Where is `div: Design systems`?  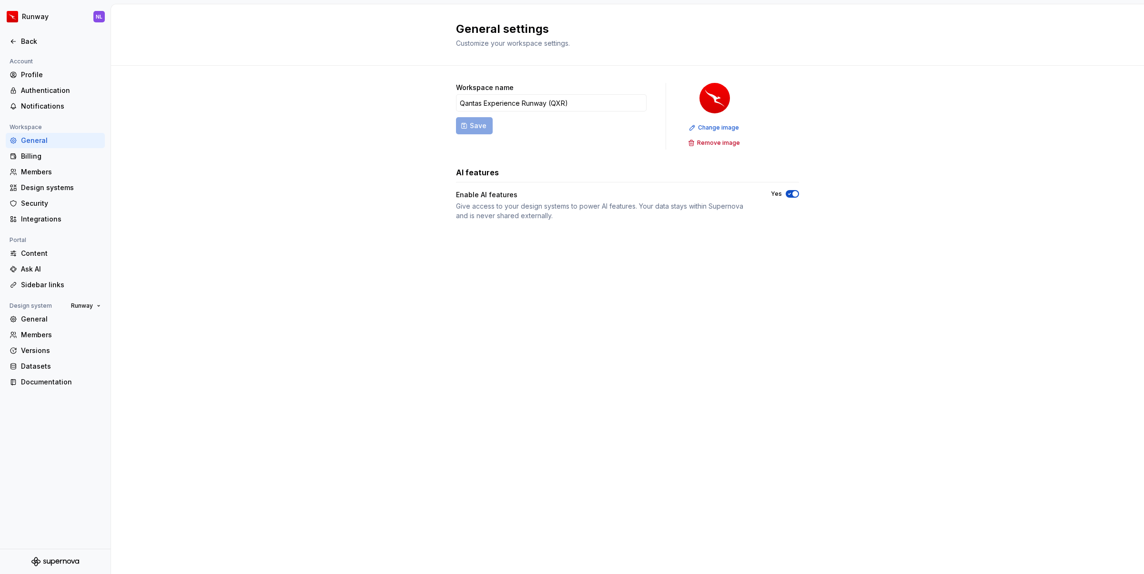
div: Design systems is located at coordinates (61, 188).